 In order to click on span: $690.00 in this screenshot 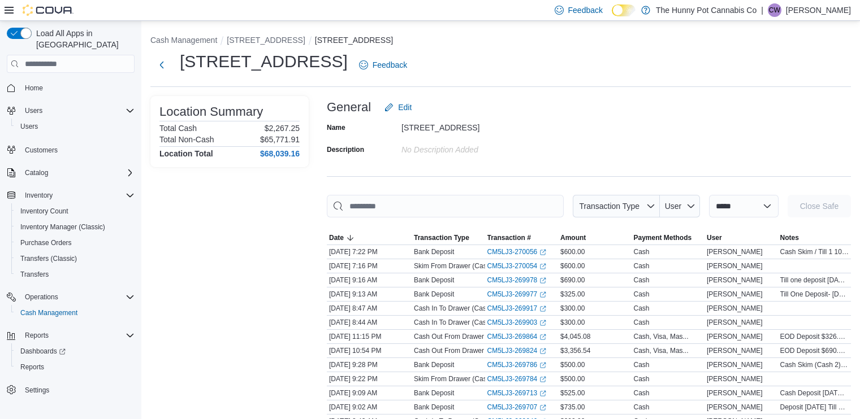, I will do `click(572, 280)`.